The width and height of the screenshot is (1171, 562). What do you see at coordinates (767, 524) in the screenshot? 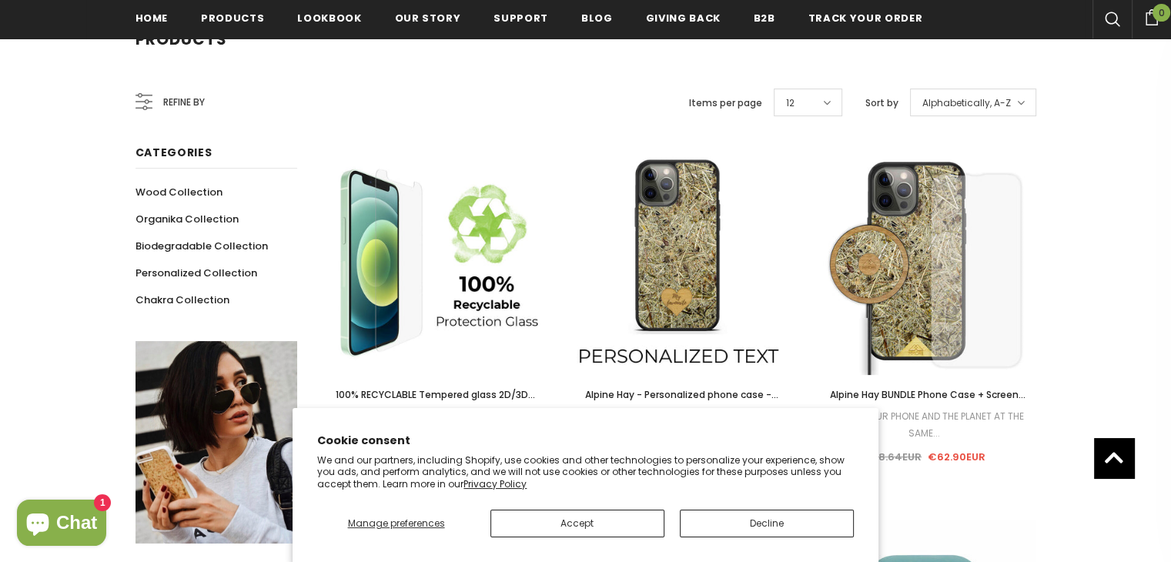
I see `button: Decline` at bounding box center [767, 524].